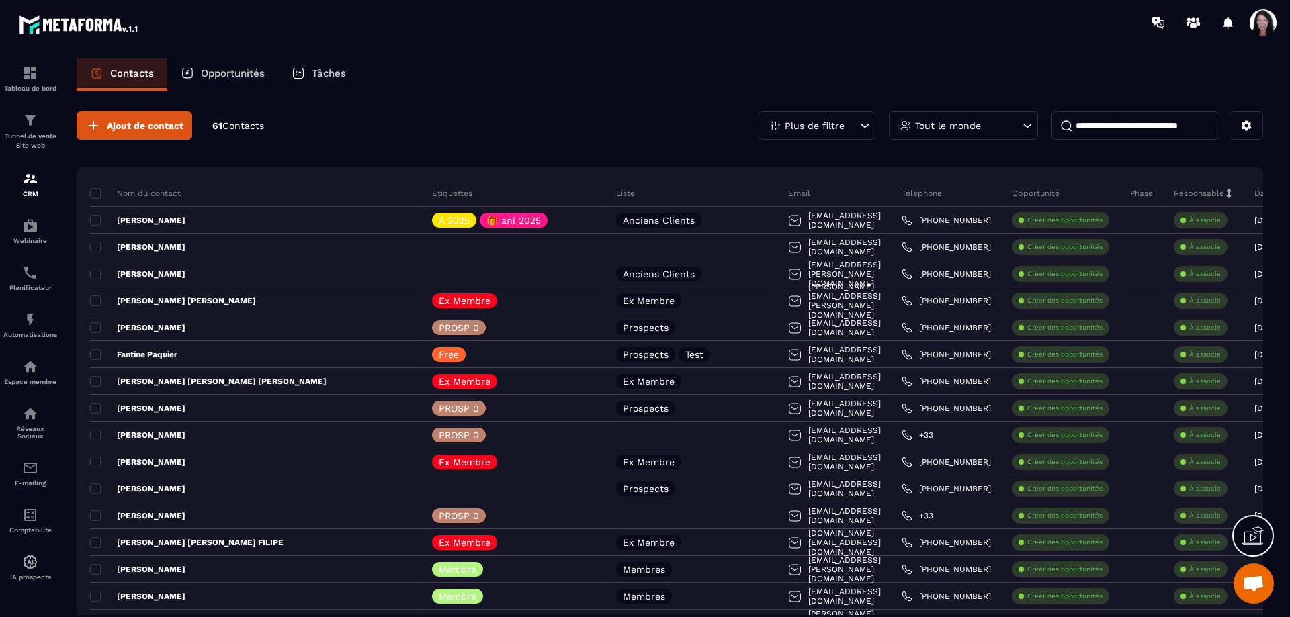  I want to click on a: accountantaccountantComptabilité, so click(30, 521).